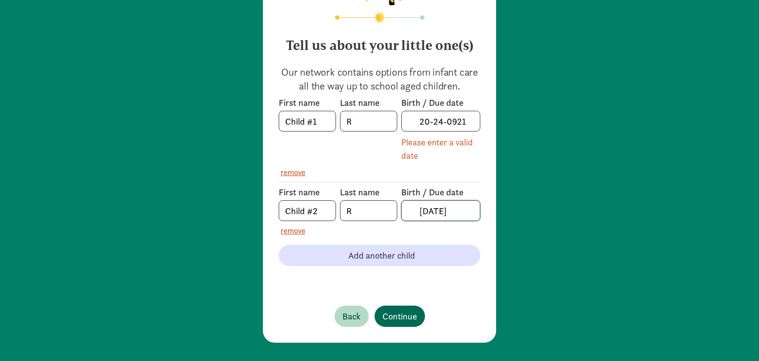  Describe the element at coordinates (381, 255) in the screenshot. I see `span: Add another child` at that location.